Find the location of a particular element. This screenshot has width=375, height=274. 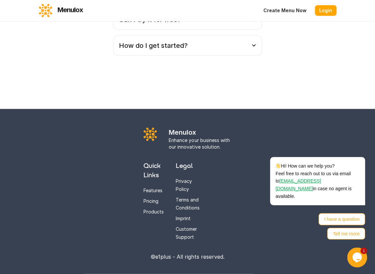

a: Pricing is located at coordinates (151, 201).